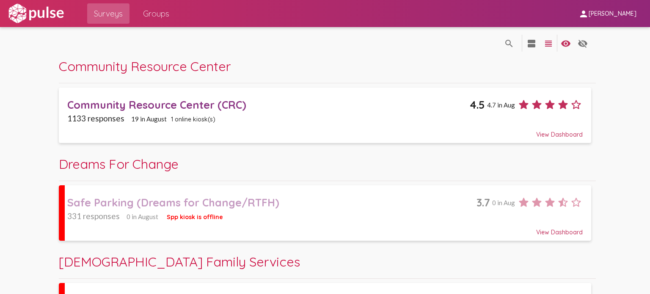 Image resolution: width=650 pixels, height=294 pixels. I want to click on span: Groups, so click(156, 14).